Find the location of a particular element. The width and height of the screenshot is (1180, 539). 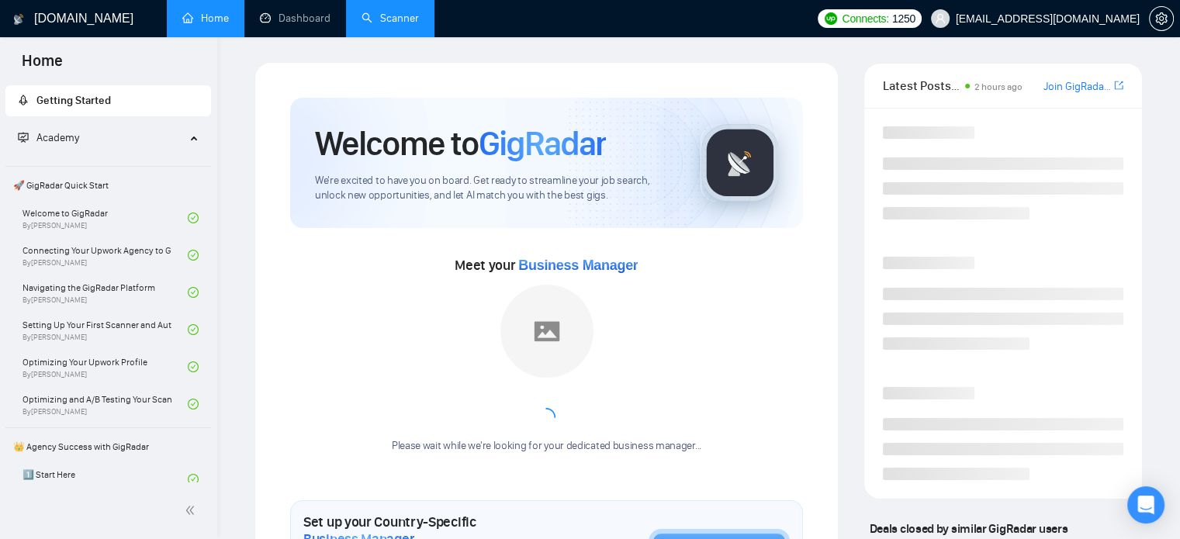

span: setting is located at coordinates (1162, 19).